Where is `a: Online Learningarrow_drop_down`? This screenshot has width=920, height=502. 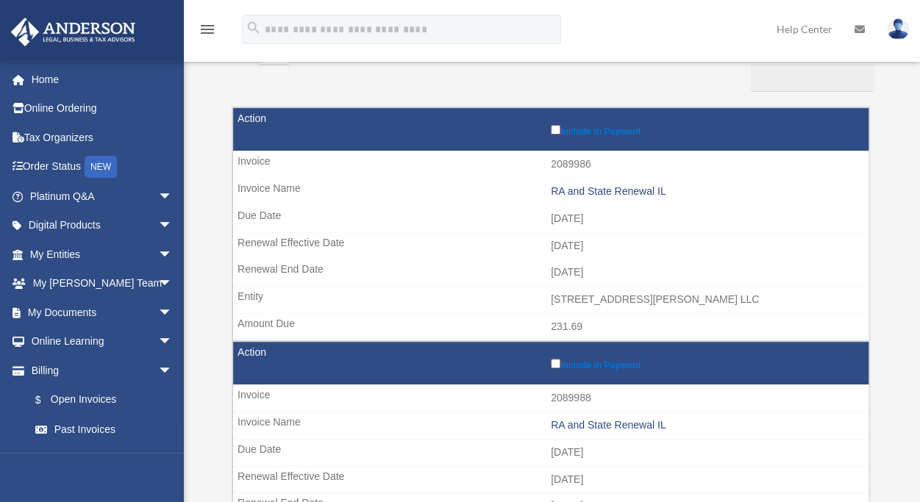
a: Online Learningarrow_drop_down is located at coordinates (102, 342).